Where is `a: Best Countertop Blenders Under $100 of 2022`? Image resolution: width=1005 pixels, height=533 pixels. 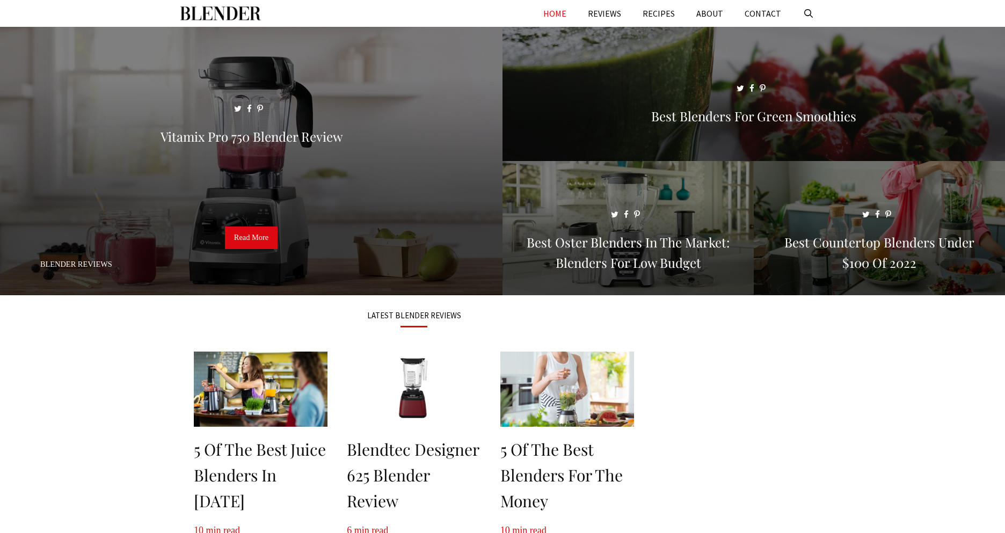 a: Best Countertop Blenders Under $100 of 2022 is located at coordinates (880, 288).